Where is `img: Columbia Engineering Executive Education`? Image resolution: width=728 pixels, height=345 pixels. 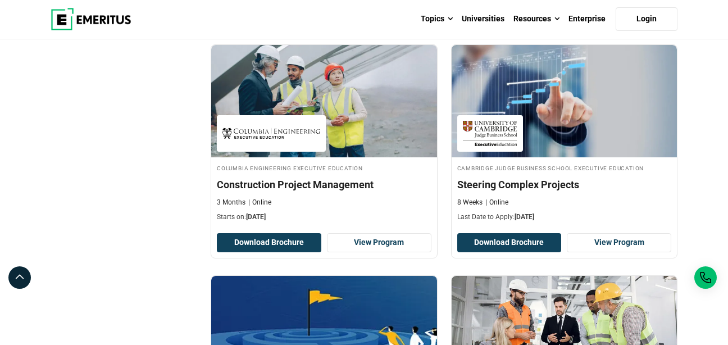 img: Columbia Engineering Executive Education is located at coordinates (271, 133).